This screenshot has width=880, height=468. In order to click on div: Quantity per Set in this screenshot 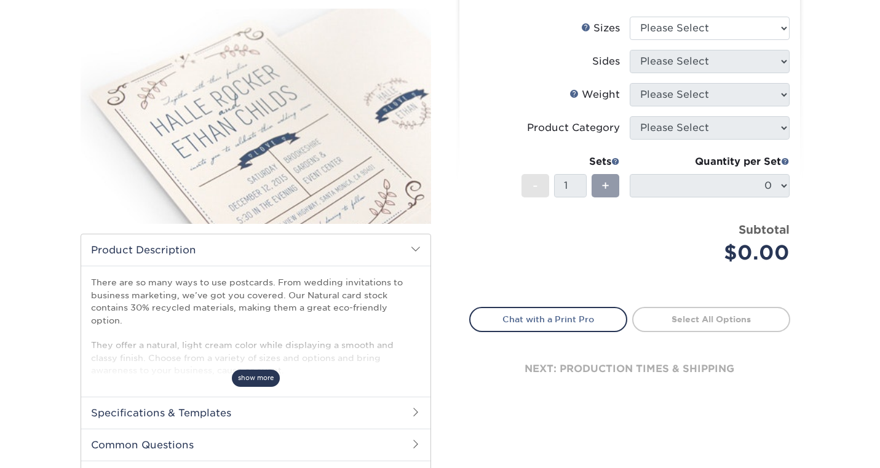, I will do `click(710, 162)`.